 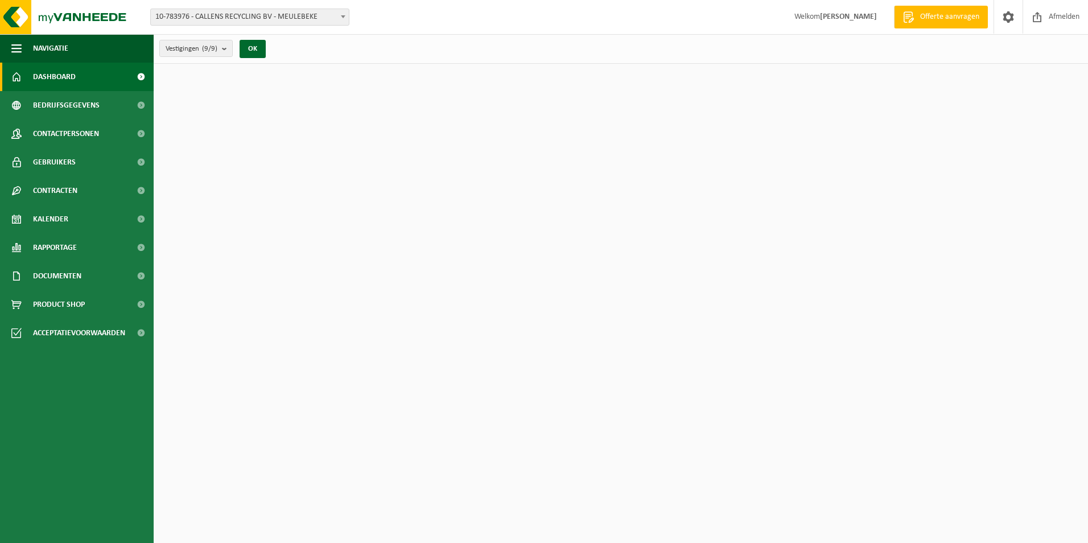 I want to click on span: Dashboard, so click(x=54, y=77).